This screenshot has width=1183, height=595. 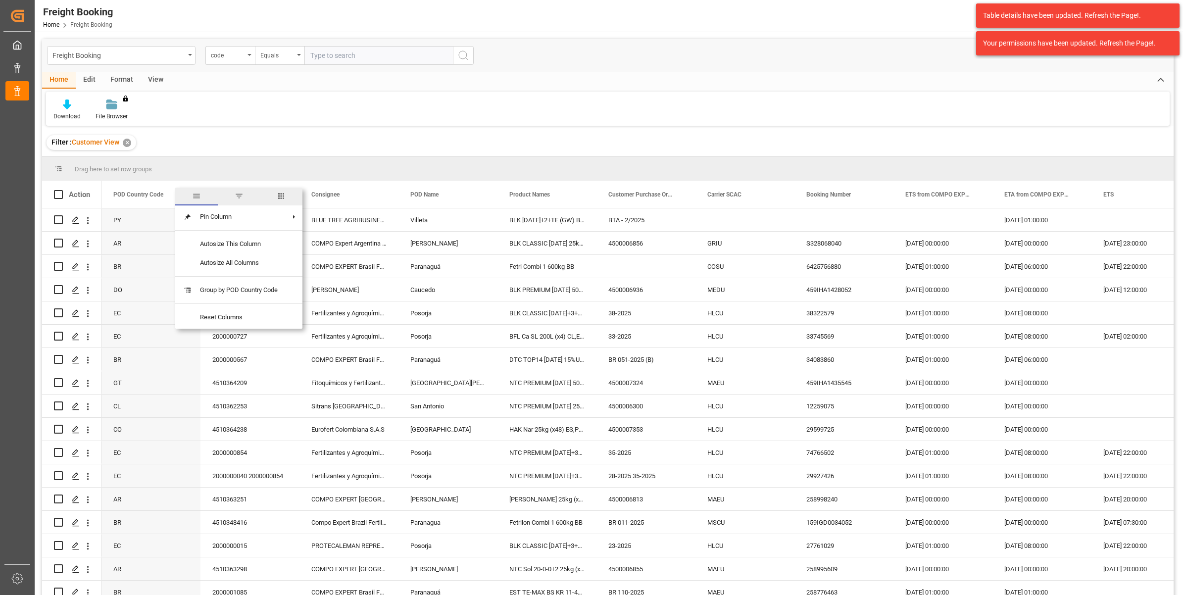 What do you see at coordinates (250, 499) in the screenshot?
I see `div: 4510363251` at bounding box center [250, 499].